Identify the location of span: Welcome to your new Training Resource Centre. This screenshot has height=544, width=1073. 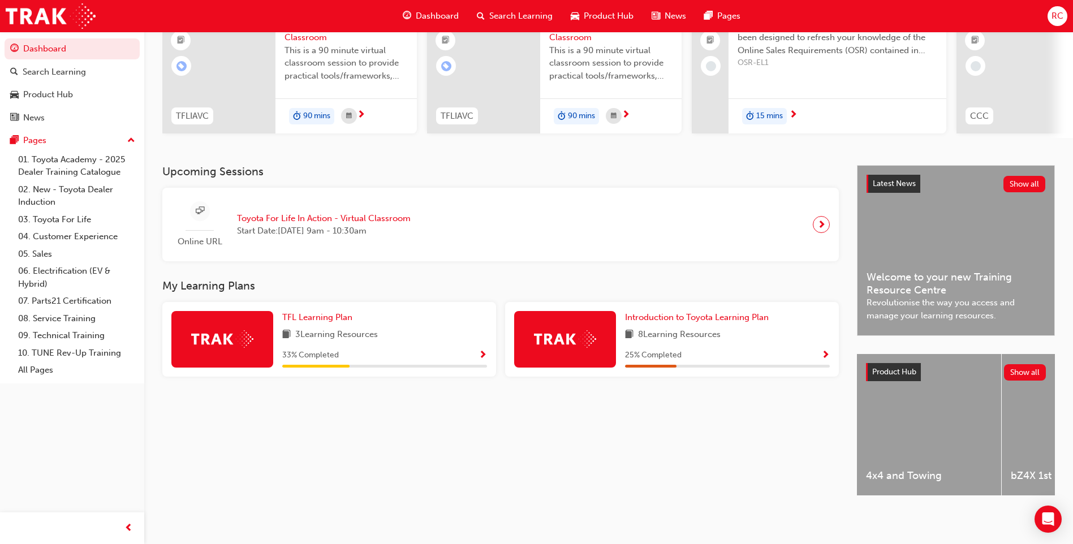
(956, 283).